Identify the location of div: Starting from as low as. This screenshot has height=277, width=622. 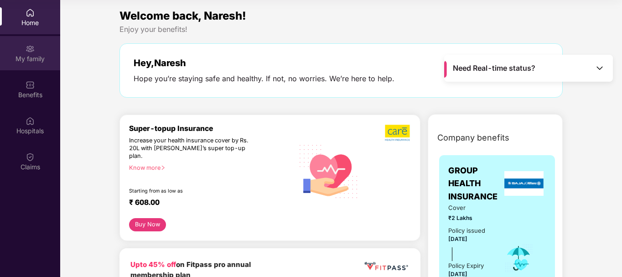
(192, 191).